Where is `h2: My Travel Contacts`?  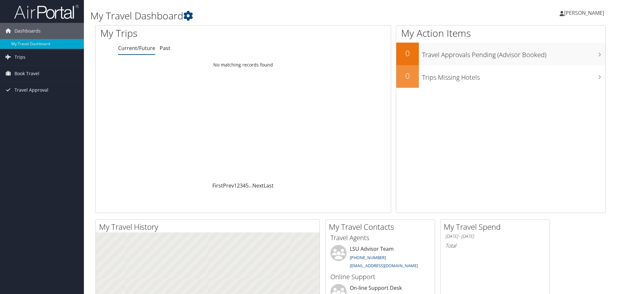 h2: My Travel Contacts is located at coordinates (382, 227).